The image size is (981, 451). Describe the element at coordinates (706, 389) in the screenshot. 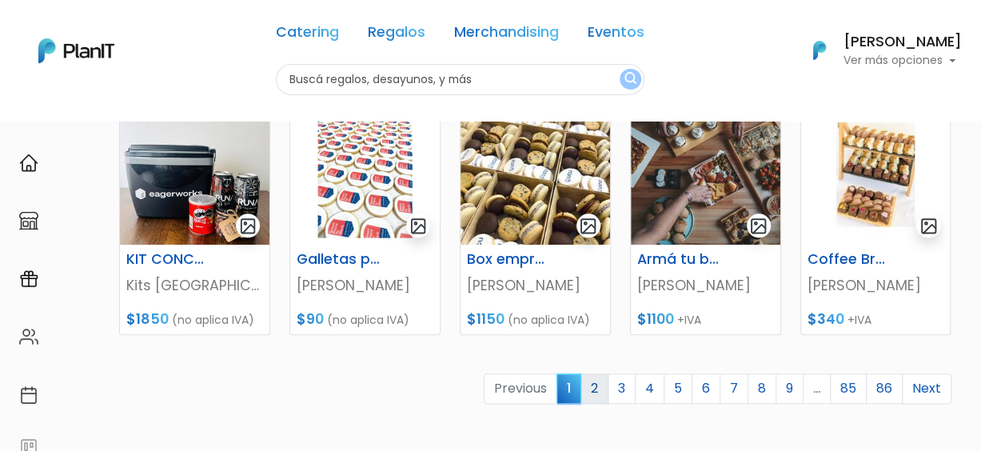

I see `a: 6` at that location.